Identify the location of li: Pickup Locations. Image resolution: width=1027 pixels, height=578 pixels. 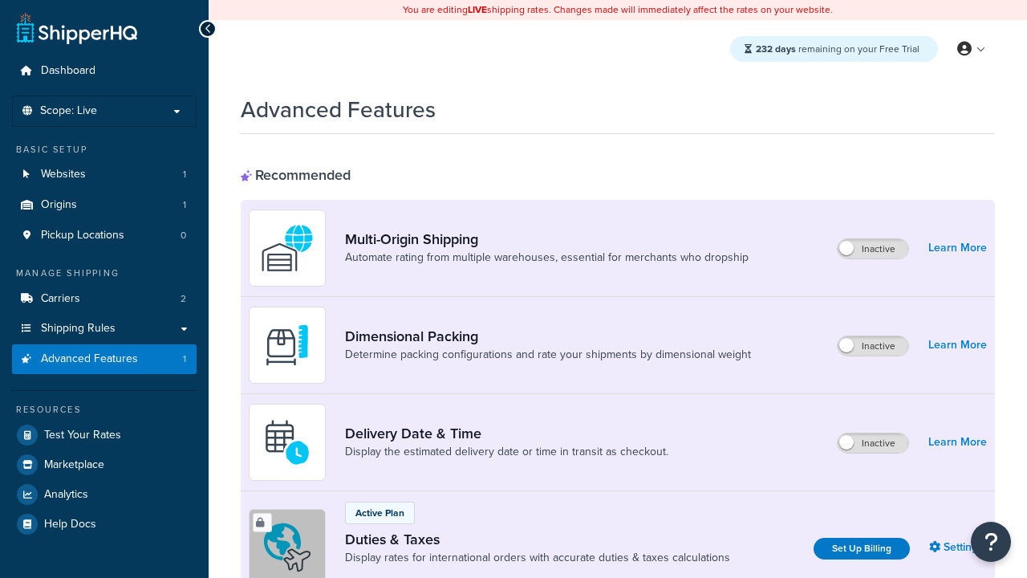
(104, 235).